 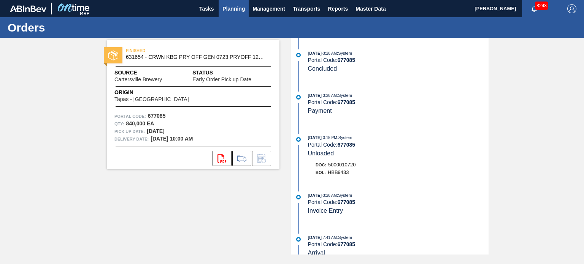 I want to click on h1: Orders, so click(x=75, y=27).